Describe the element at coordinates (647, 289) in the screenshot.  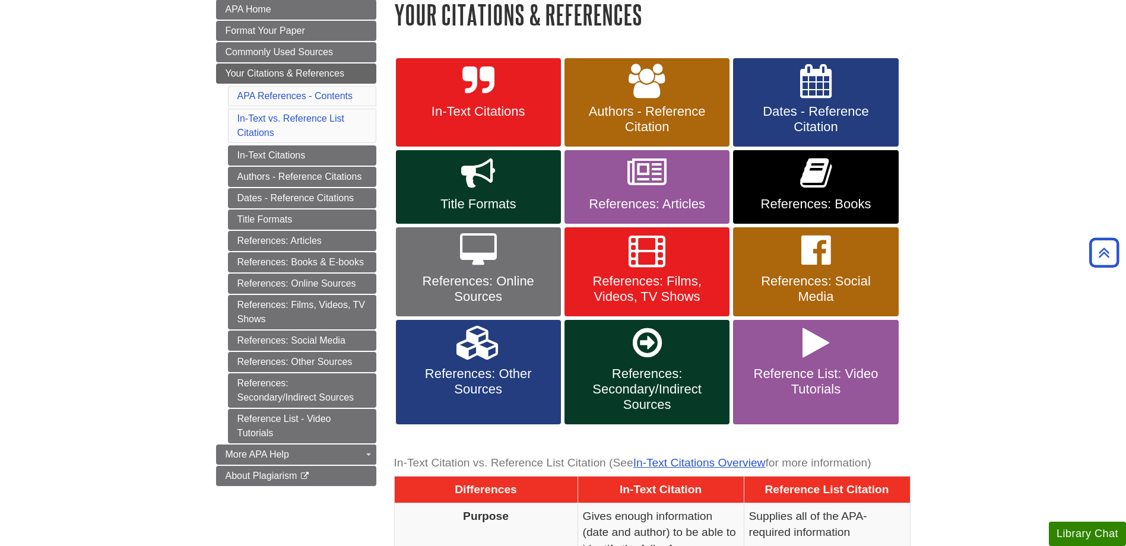
I see `span: References: Films, Videos, TV Shows` at that location.